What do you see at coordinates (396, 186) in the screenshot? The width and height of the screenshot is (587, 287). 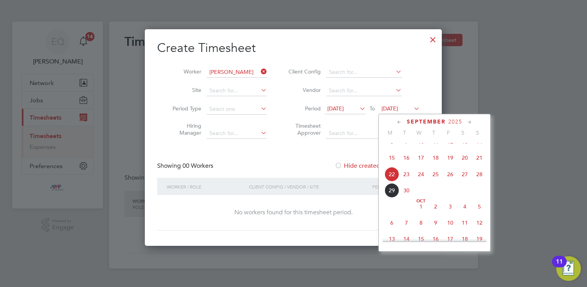 I see `div: Period` at bounding box center [396, 186].